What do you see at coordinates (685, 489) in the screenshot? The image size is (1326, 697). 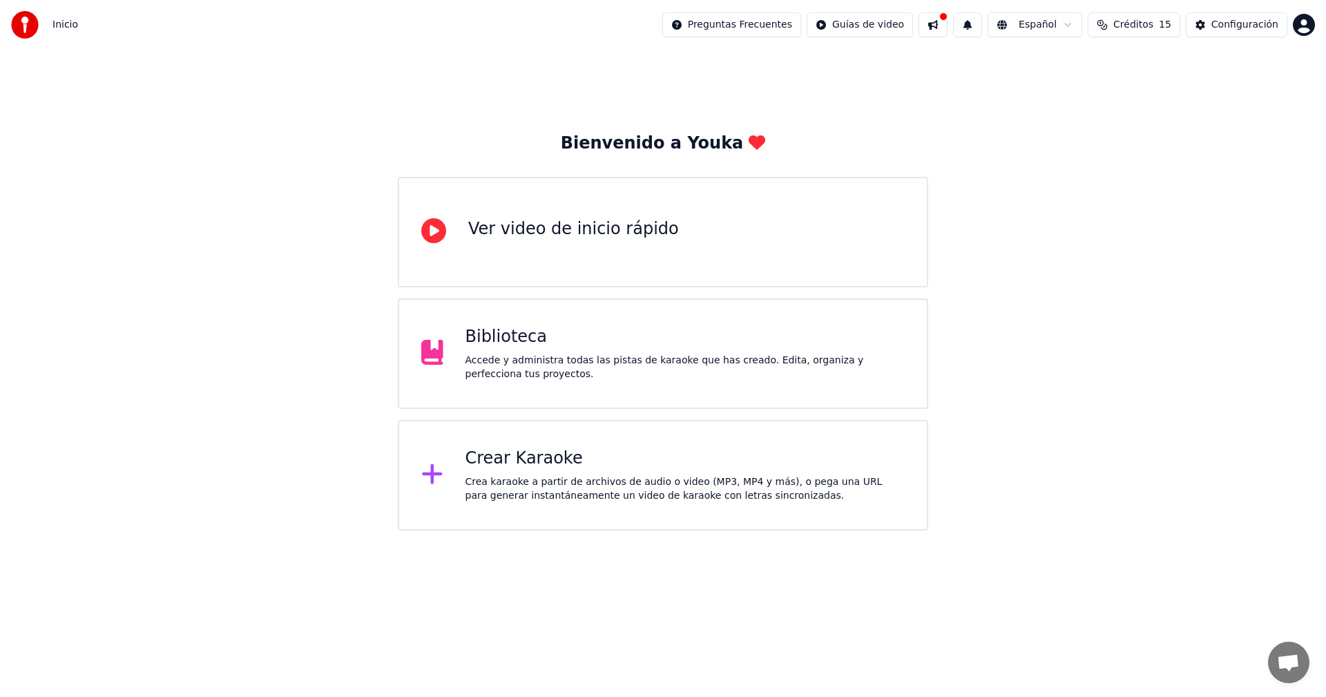 I see `div: Crea karaoke a partir de archivos de audio o video (MP3, MP4 y más), o pega una URL para generar ...` at bounding box center [685, 489].